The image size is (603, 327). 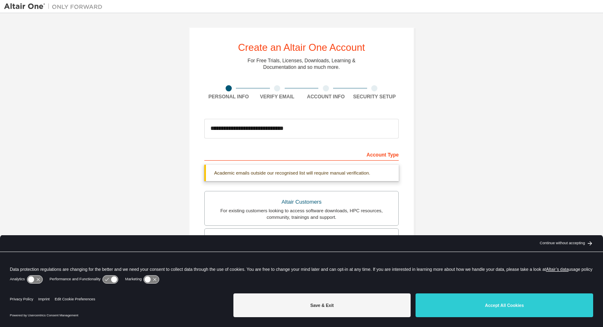 What do you see at coordinates (326, 97) in the screenshot?
I see `div: Account Info` at bounding box center [326, 97].